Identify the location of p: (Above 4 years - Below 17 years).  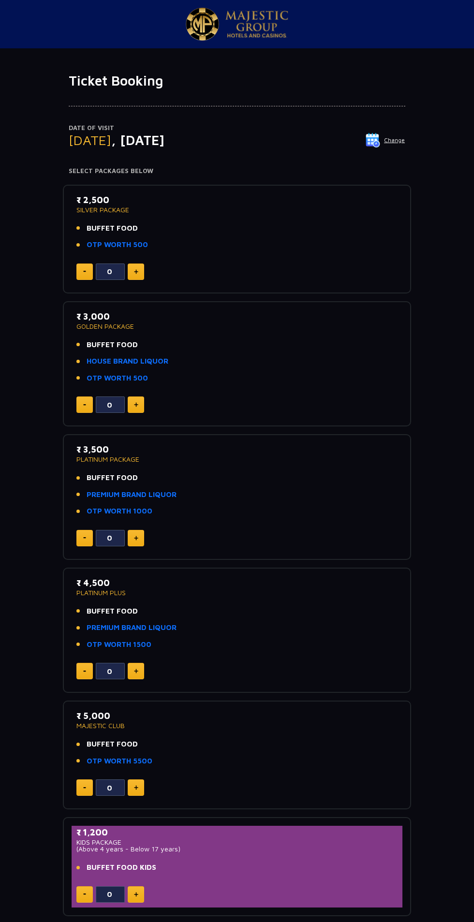
(237, 849).